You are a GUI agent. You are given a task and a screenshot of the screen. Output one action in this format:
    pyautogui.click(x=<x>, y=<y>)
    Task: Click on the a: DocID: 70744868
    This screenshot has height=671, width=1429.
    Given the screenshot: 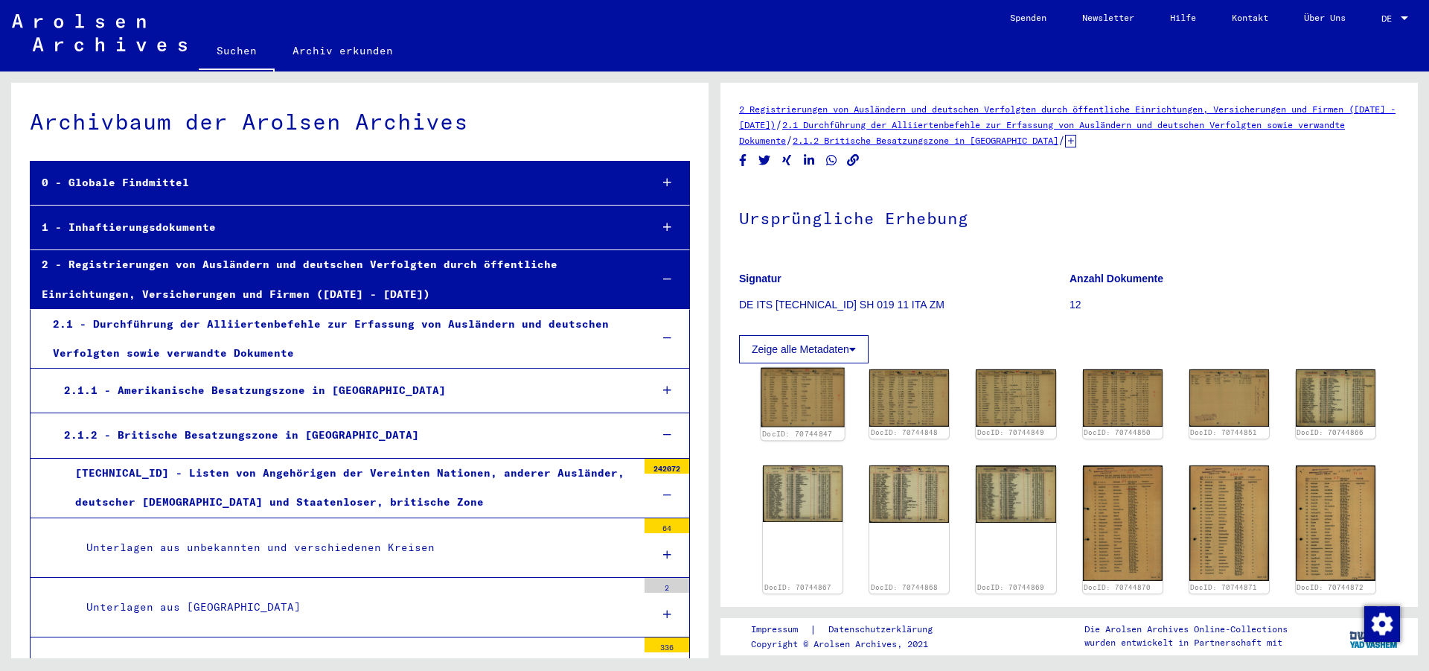 What is the action you would take?
    pyautogui.click(x=905, y=587)
    